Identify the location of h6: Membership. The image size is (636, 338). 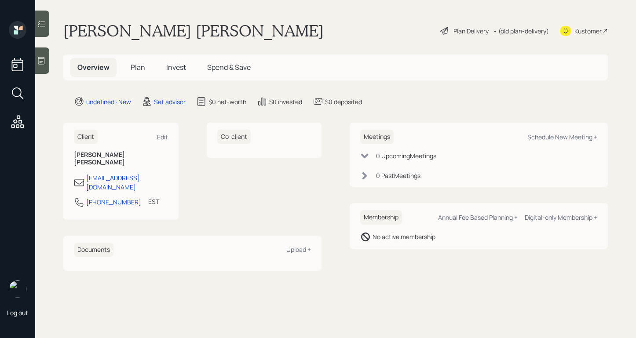
(381, 217).